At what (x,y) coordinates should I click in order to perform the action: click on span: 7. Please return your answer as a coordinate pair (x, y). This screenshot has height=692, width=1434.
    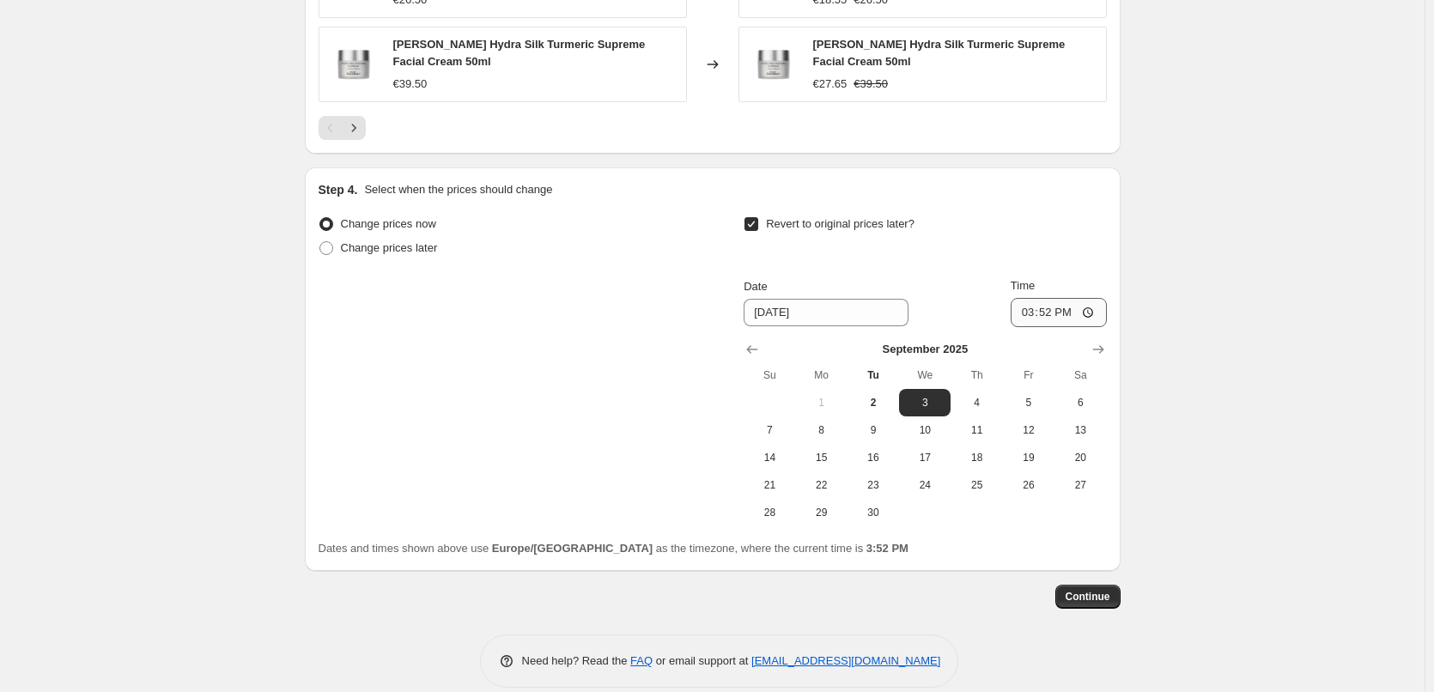
    Looking at the image, I should click on (770, 430).